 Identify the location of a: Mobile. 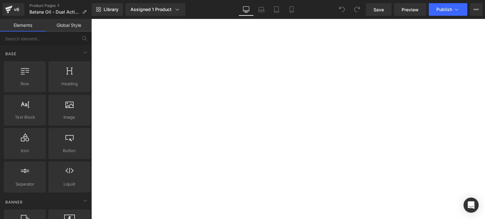
(292, 9).